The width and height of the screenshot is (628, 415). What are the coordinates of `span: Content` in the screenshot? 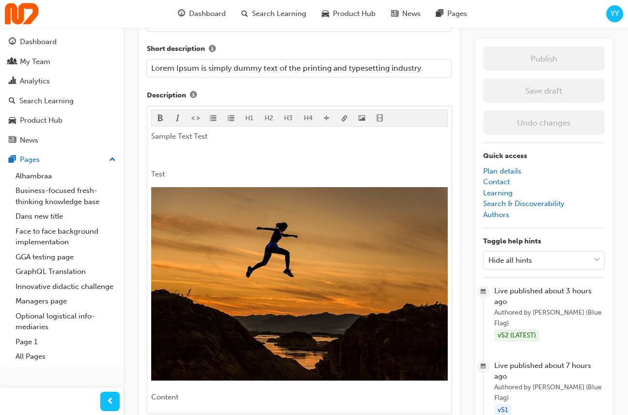 It's located at (165, 397).